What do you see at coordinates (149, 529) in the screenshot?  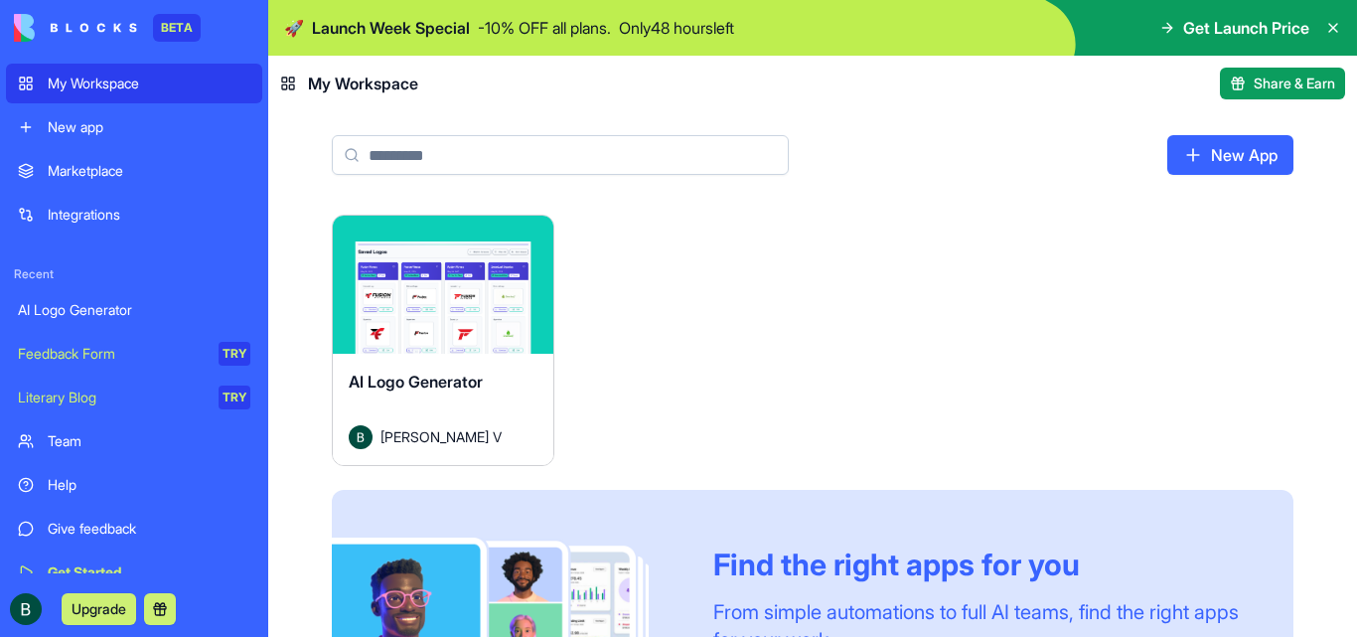 I see `div: Give feedback` at bounding box center [149, 529].